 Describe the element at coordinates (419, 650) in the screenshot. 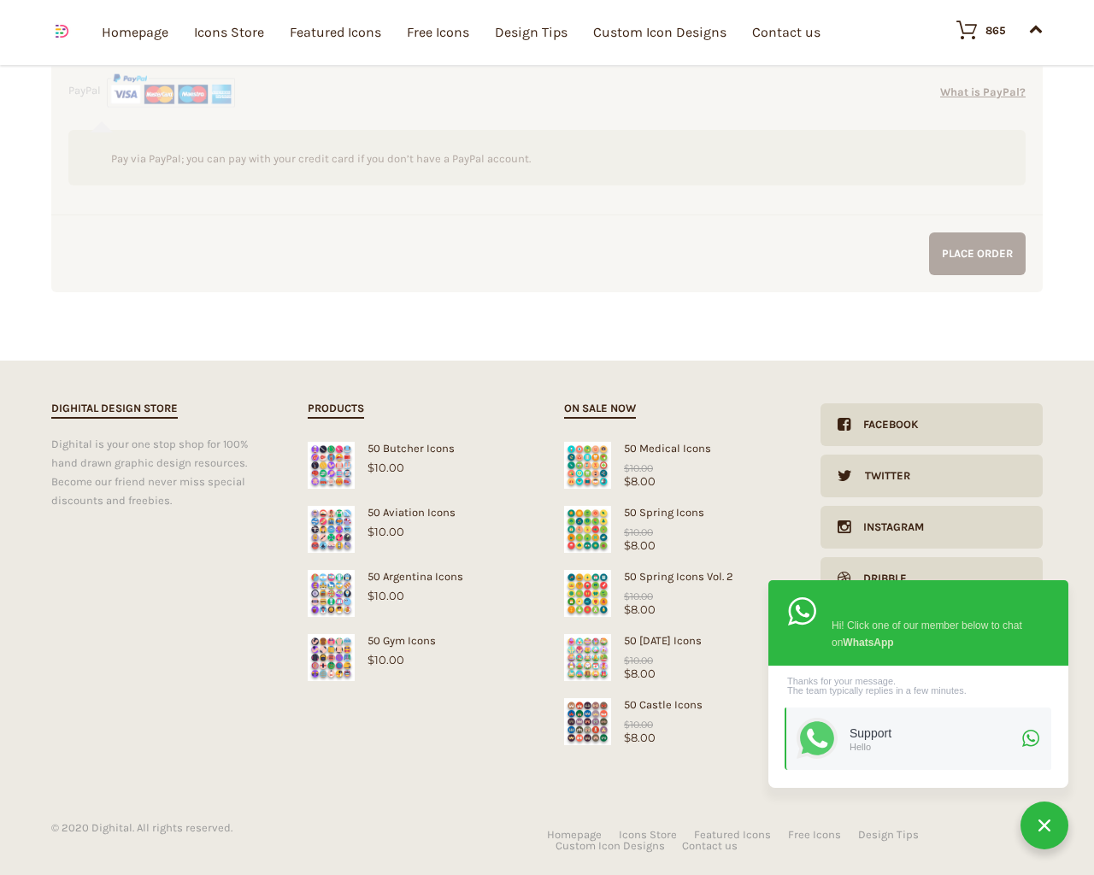

I see `a: 50 Gym Icons$10.00` at that location.